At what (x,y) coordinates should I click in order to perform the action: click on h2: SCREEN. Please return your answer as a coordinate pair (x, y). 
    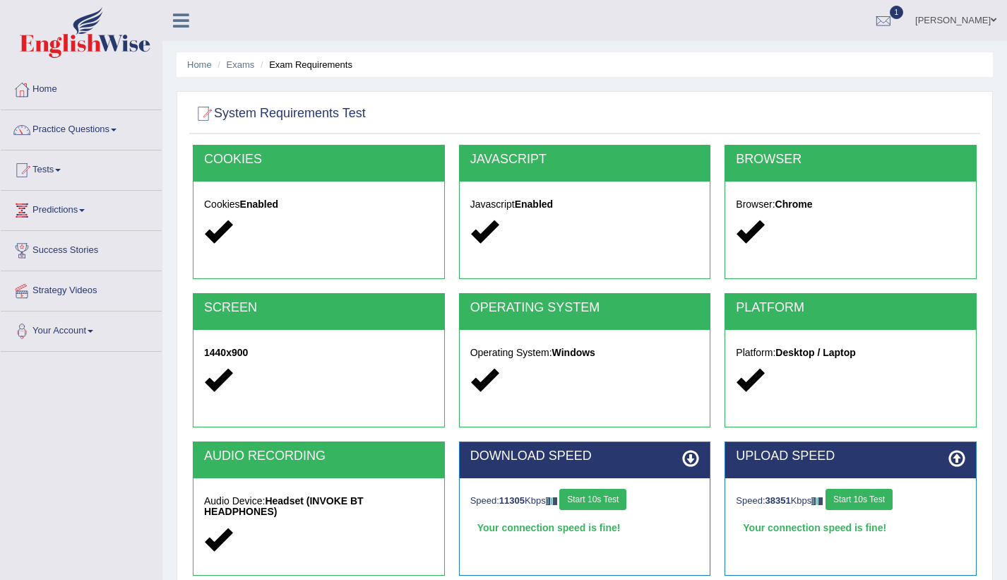
    Looking at the image, I should click on (319, 308).